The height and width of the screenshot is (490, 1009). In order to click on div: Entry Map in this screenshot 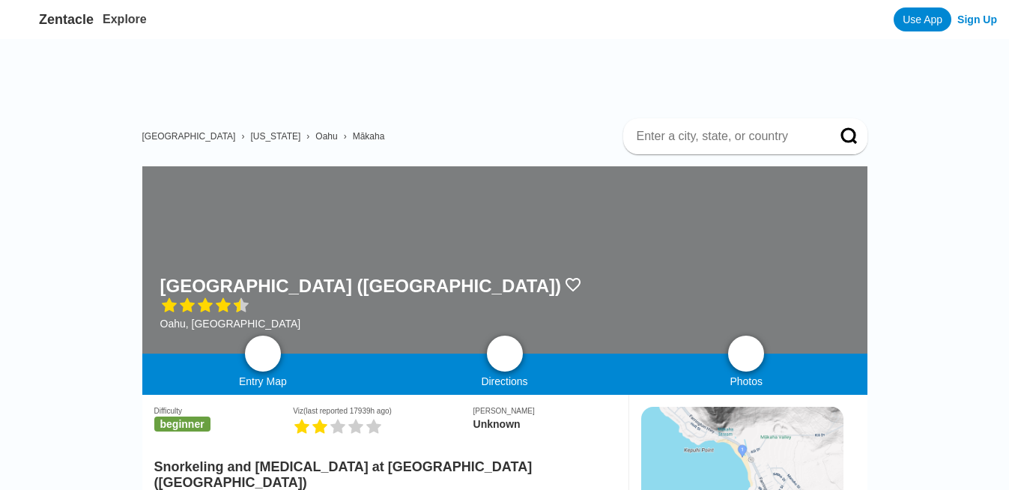, I will do `click(263, 381)`.